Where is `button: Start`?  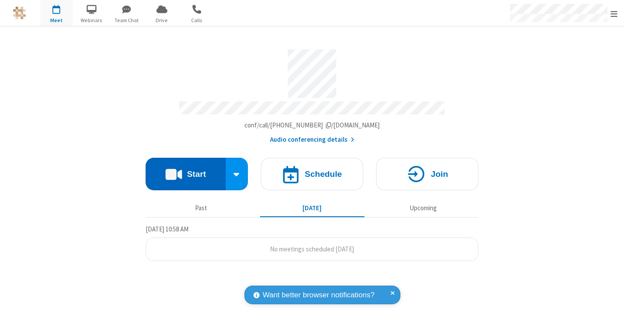
button: Start is located at coordinates (186, 174).